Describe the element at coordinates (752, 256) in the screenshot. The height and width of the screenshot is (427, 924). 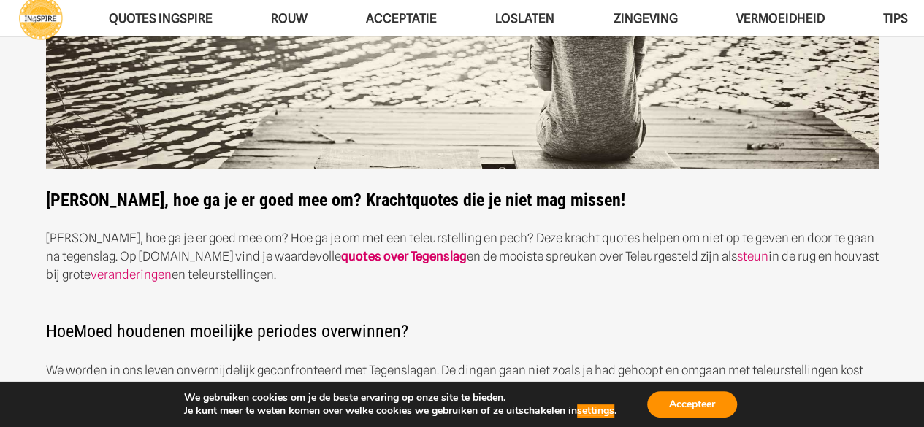
I see `a: steun` at that location.